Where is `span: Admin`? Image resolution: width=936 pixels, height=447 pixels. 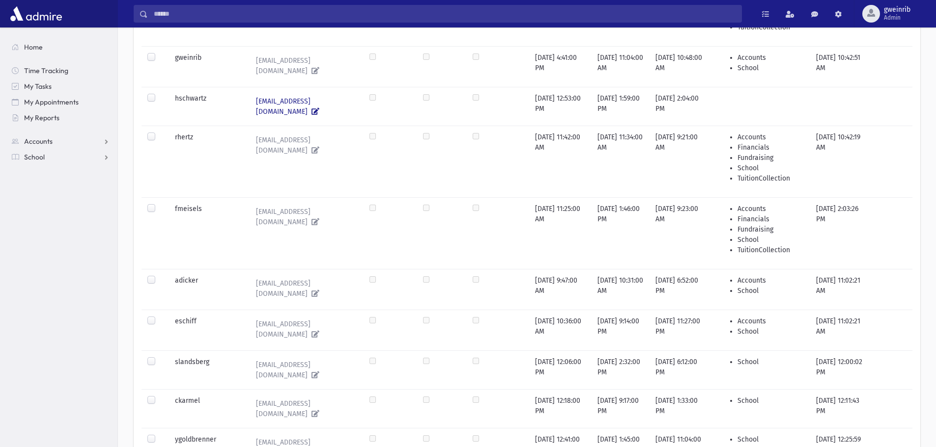
span: Admin is located at coordinates (897, 18).